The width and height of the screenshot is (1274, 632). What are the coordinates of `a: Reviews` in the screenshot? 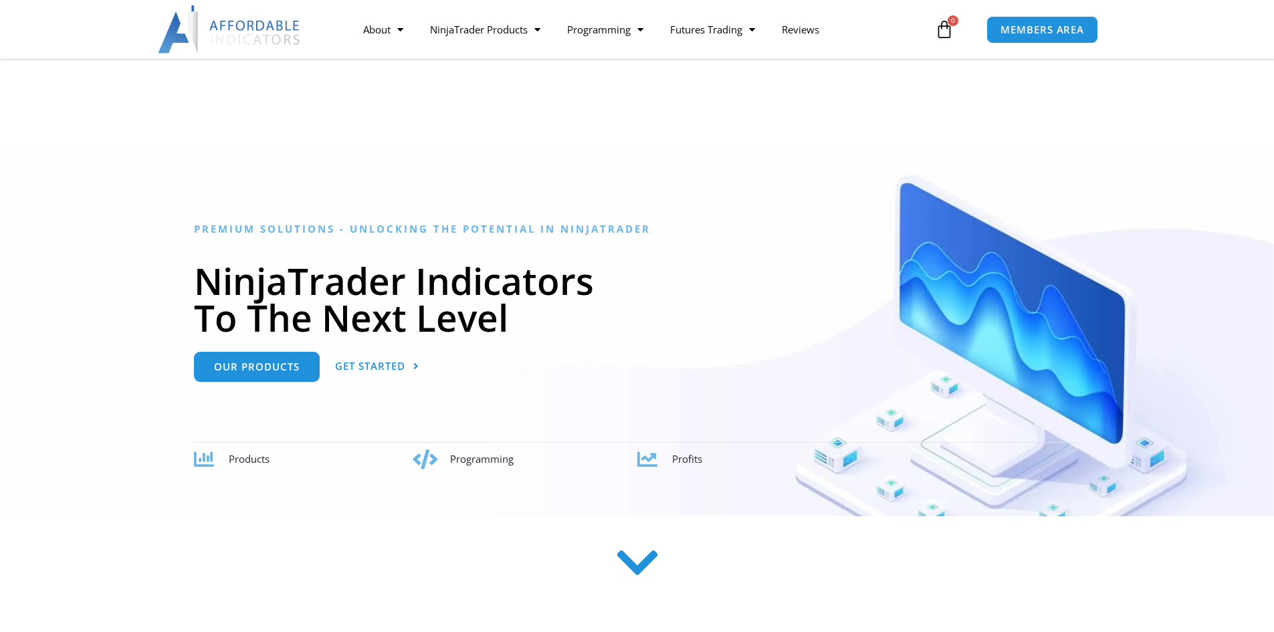 It's located at (801, 29).